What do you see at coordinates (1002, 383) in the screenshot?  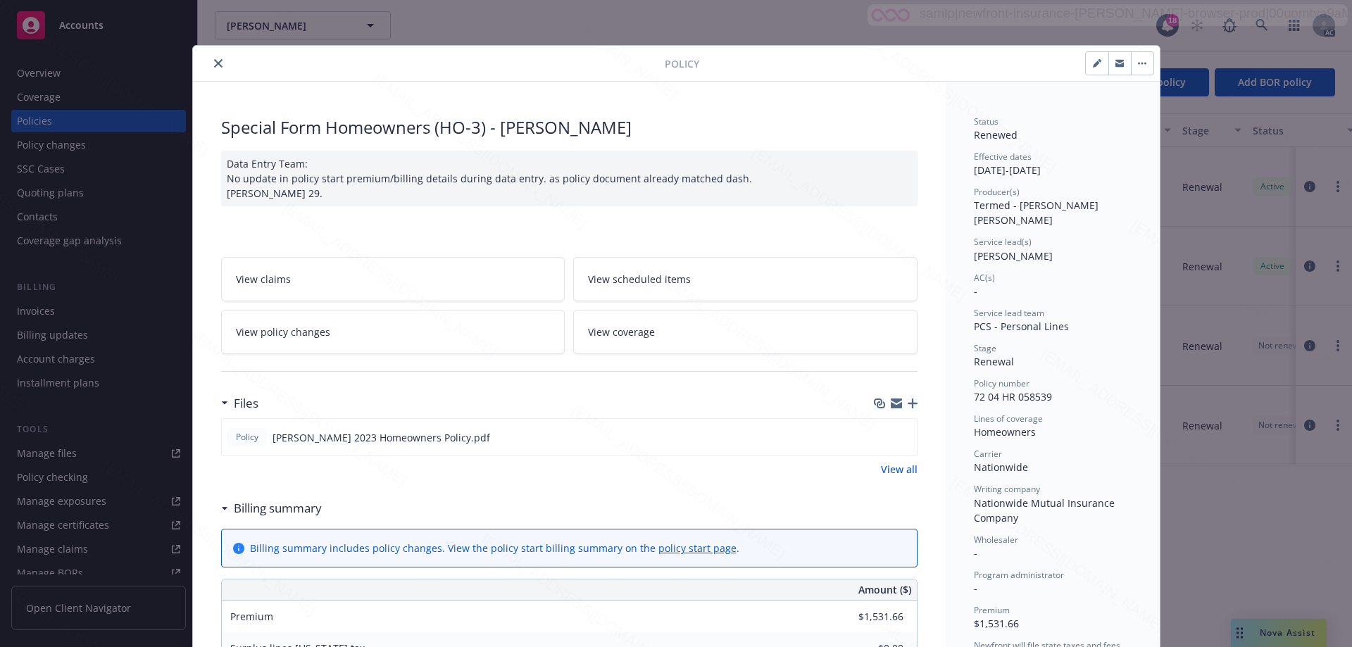 I see `span: Policy number` at bounding box center [1002, 383].